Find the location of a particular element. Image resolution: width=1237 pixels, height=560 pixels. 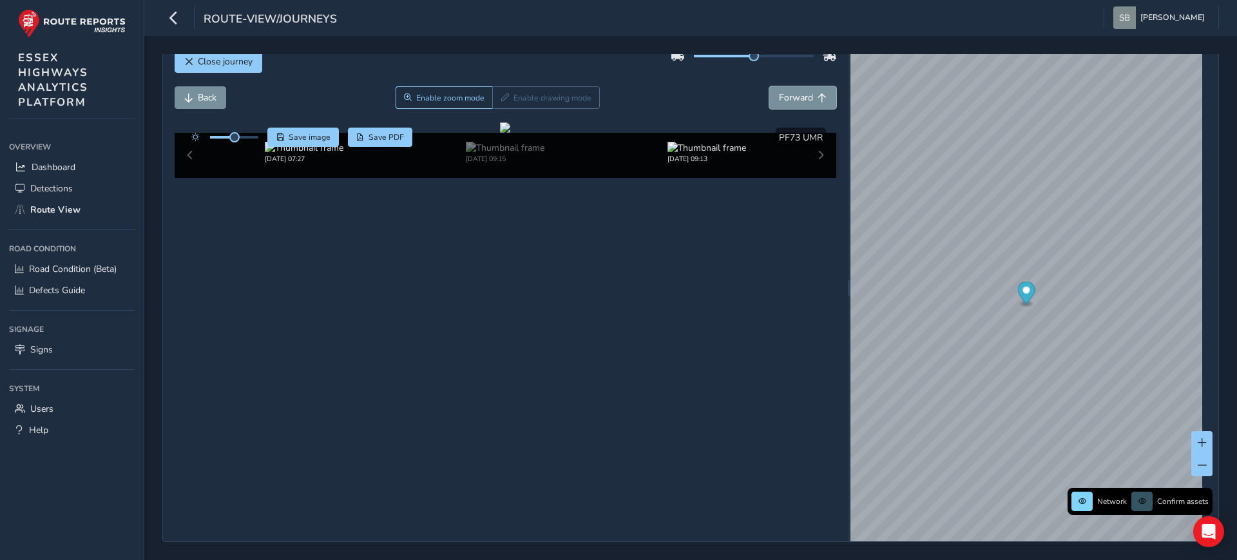

div: Signage is located at coordinates (72, 329).